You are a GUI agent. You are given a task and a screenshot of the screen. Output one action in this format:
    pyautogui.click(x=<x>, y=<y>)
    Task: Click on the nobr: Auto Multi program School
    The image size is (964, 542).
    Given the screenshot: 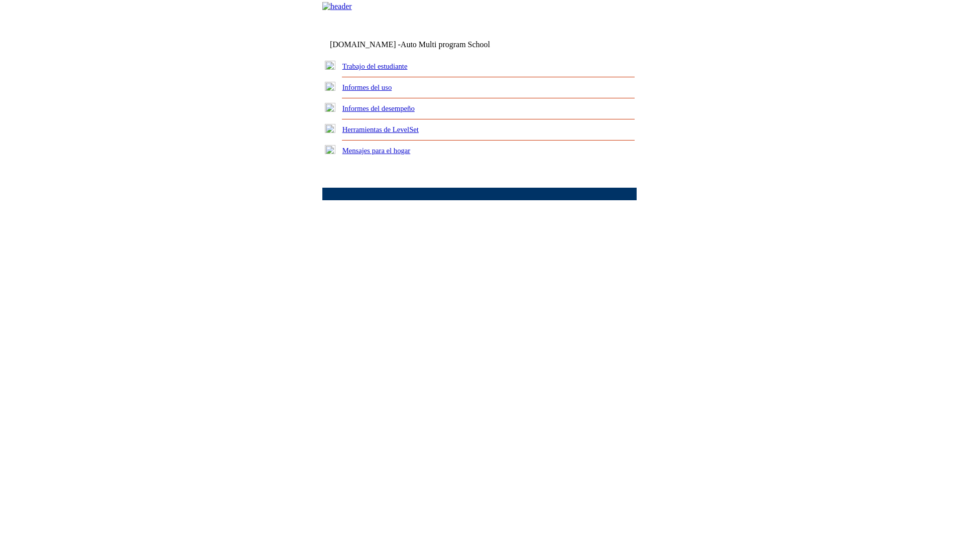 What is the action you would take?
    pyautogui.click(x=445, y=44)
    